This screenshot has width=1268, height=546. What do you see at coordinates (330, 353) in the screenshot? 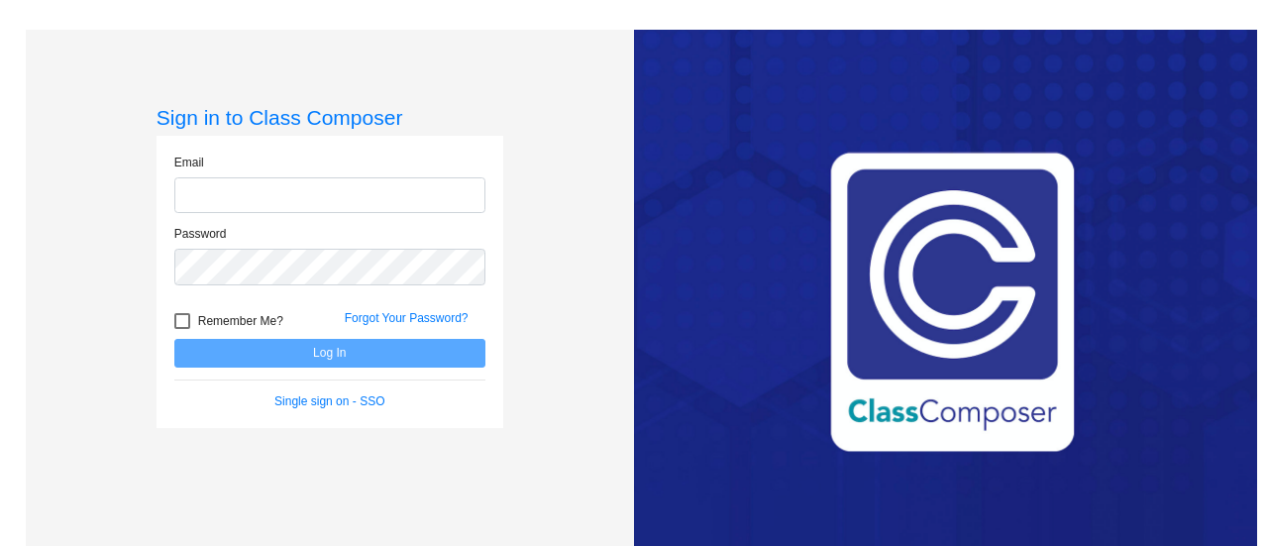
I see `button: Log In` at bounding box center [330, 353].